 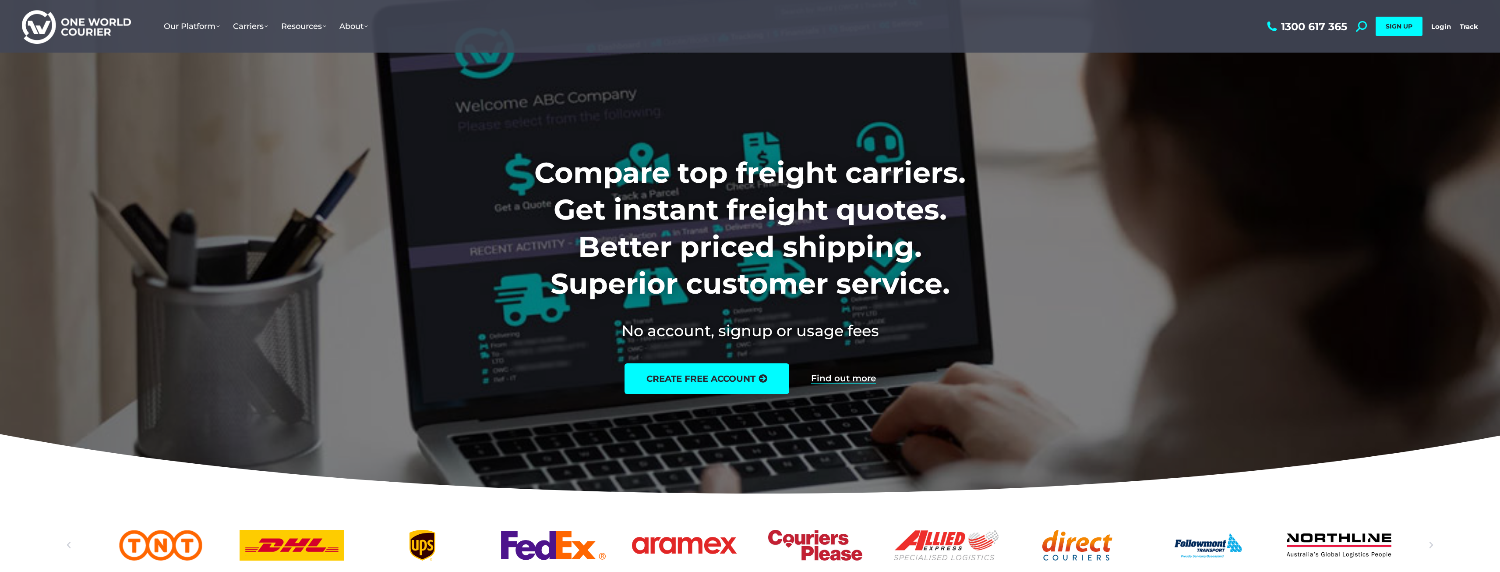 I want to click on div: 7 / 25, so click(x=815, y=545).